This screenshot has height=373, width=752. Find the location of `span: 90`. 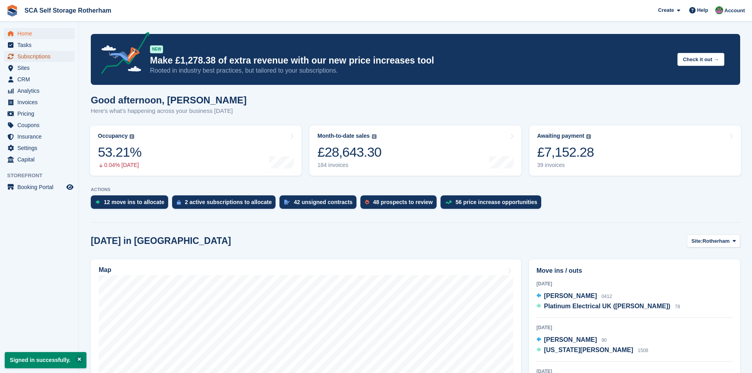

span: 90 is located at coordinates (604, 340).